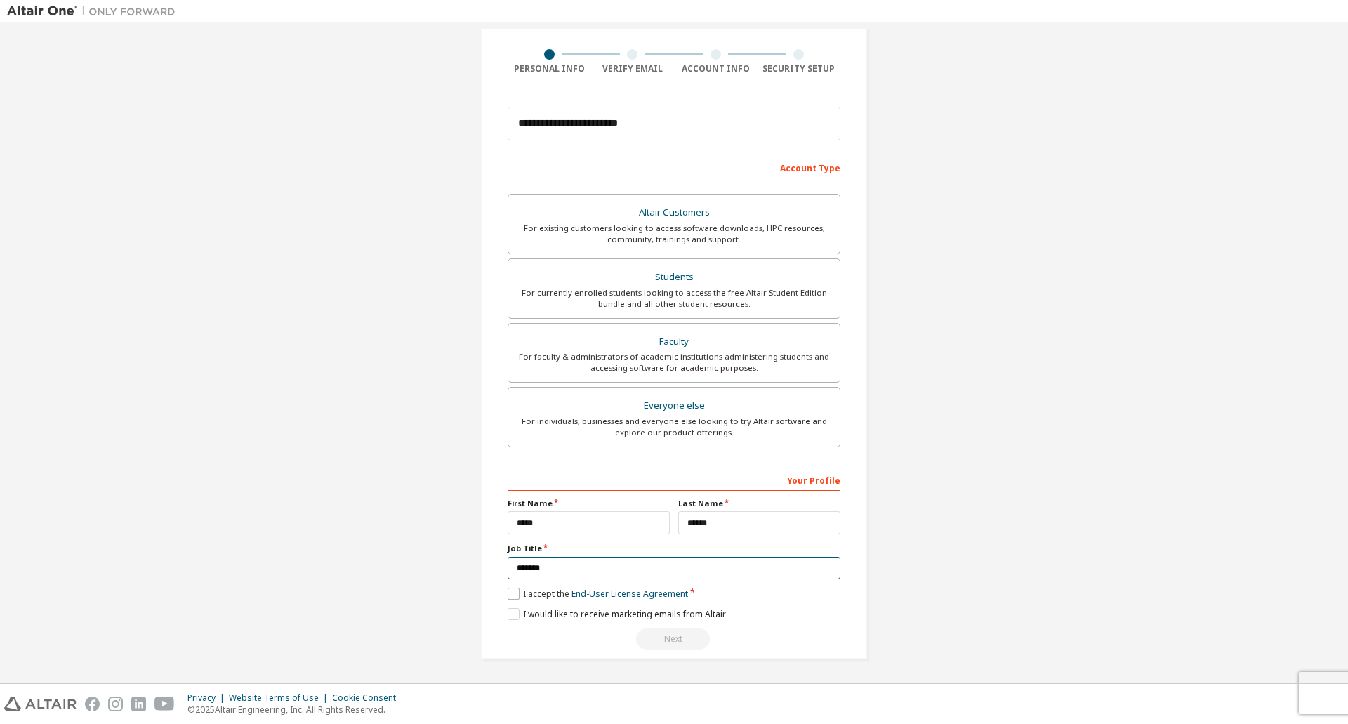 This screenshot has width=1348, height=724. Describe the element at coordinates (674, 234) in the screenshot. I see `div: For existing customers looking to access software downloads, HPC resources, community, trainings ...` at that location.